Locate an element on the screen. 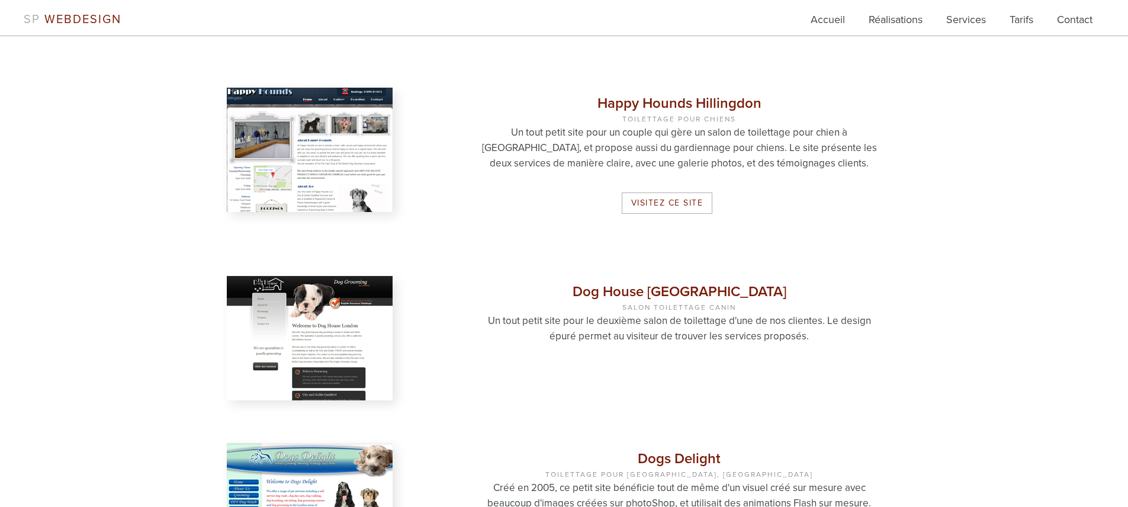  img: Happy Hounds Hillingdon - Dog Grooming, Hillingdon, Middlesex is located at coordinates (310, 150).